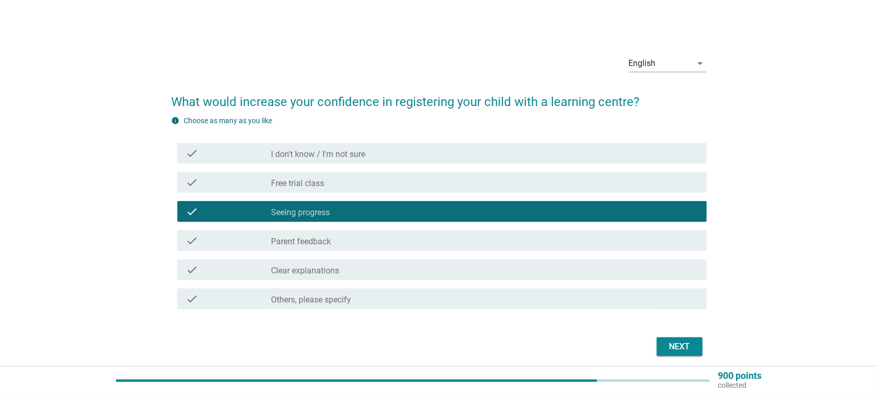 The height and width of the screenshot is (394, 878). I want to click on label: Clear explanations, so click(305, 271).